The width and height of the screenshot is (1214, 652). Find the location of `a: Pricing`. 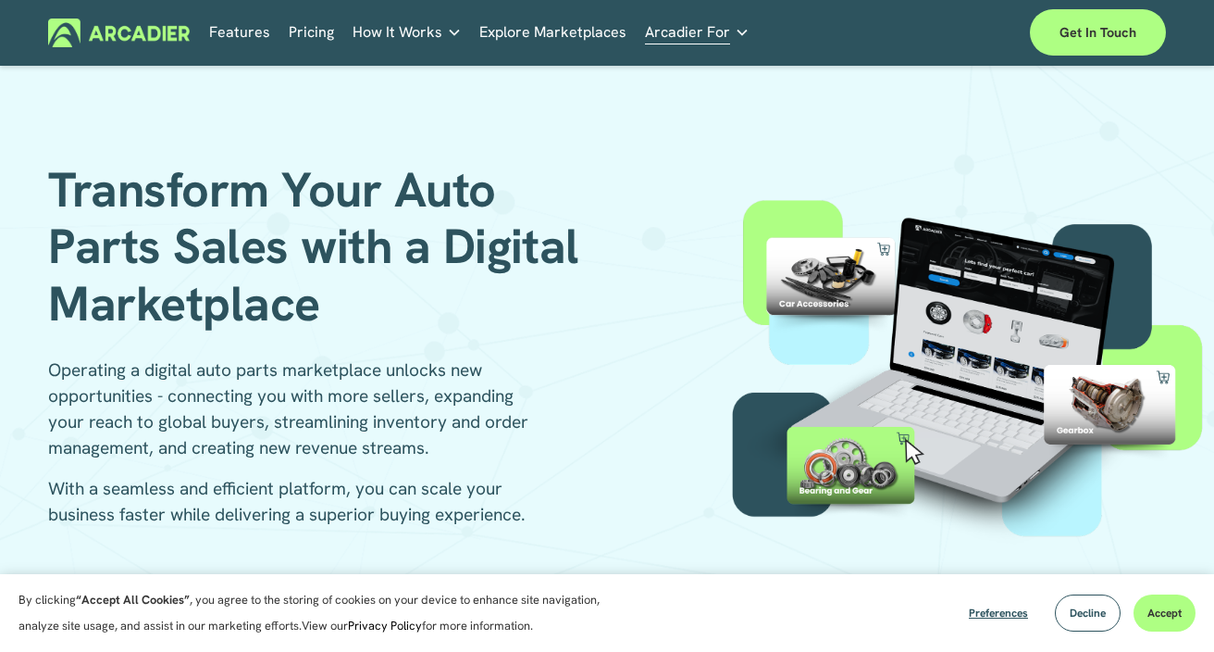

a: Pricing is located at coordinates (311, 32).